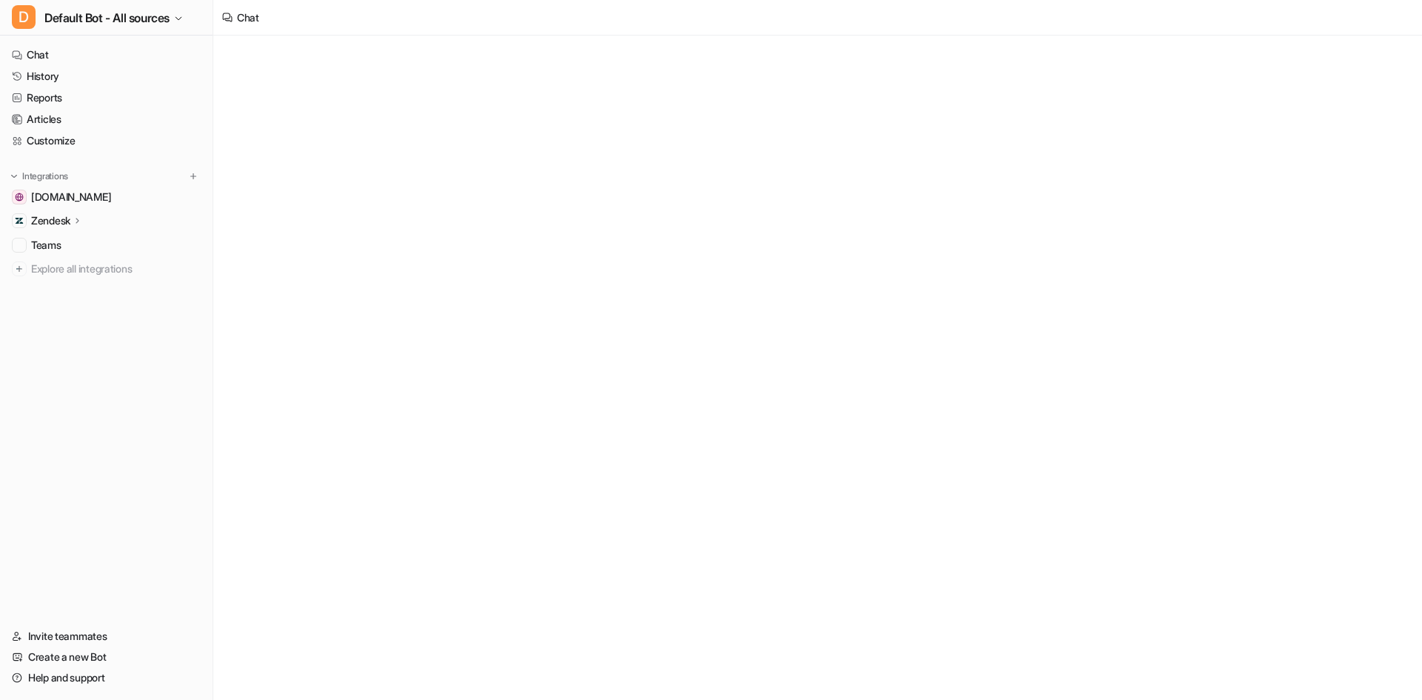  What do you see at coordinates (106, 657) in the screenshot?
I see `a: Create a new Bot` at bounding box center [106, 657].